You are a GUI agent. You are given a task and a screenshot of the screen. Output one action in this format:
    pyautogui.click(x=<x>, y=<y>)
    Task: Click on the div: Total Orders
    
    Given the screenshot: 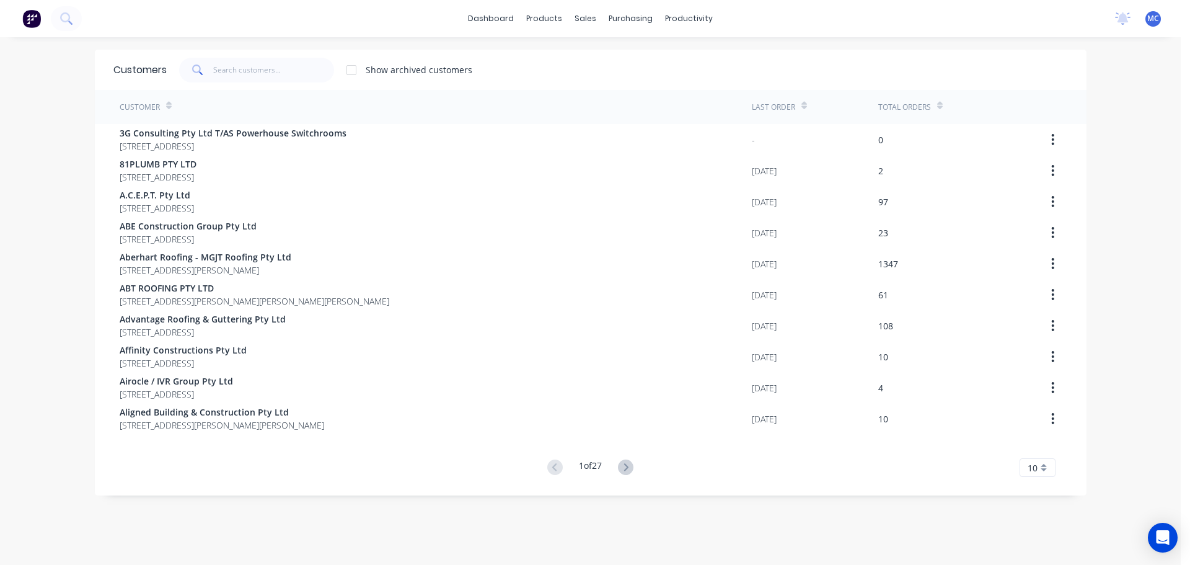 What is the action you would take?
    pyautogui.click(x=905, y=107)
    